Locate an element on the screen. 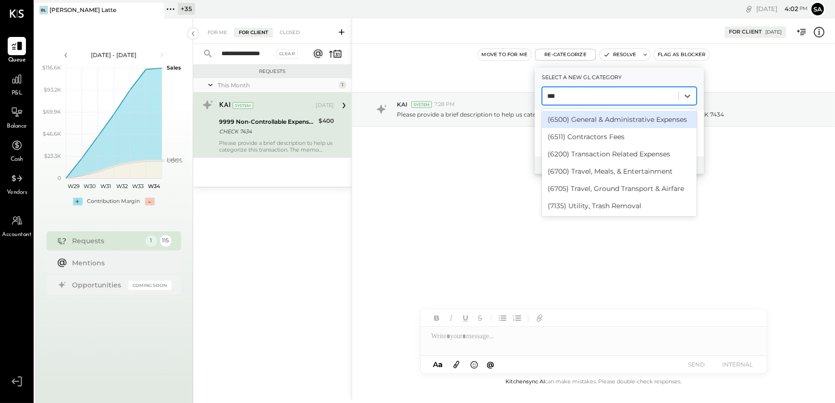 This screenshot has height=403, width=835. button: SEND is located at coordinates (696, 364).